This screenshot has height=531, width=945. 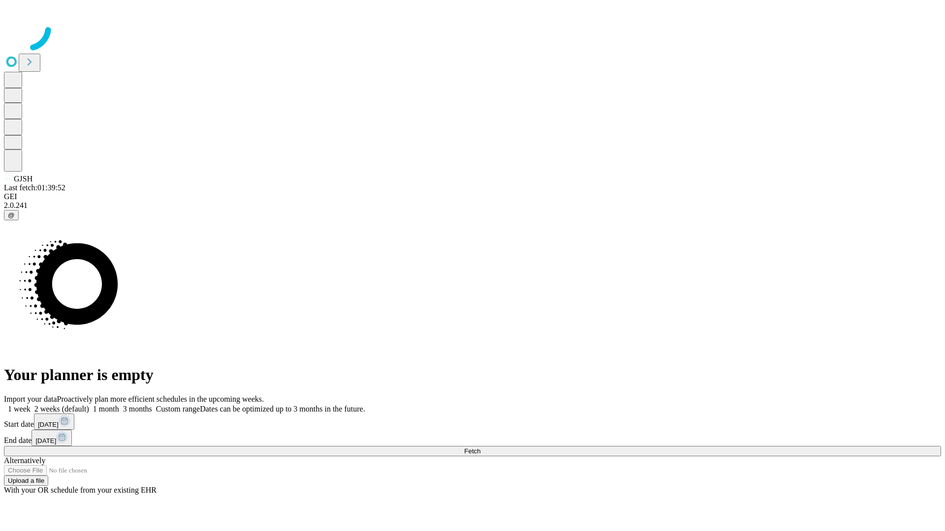 I want to click on span: With your OR schedule from your existing EHR, so click(x=80, y=490).